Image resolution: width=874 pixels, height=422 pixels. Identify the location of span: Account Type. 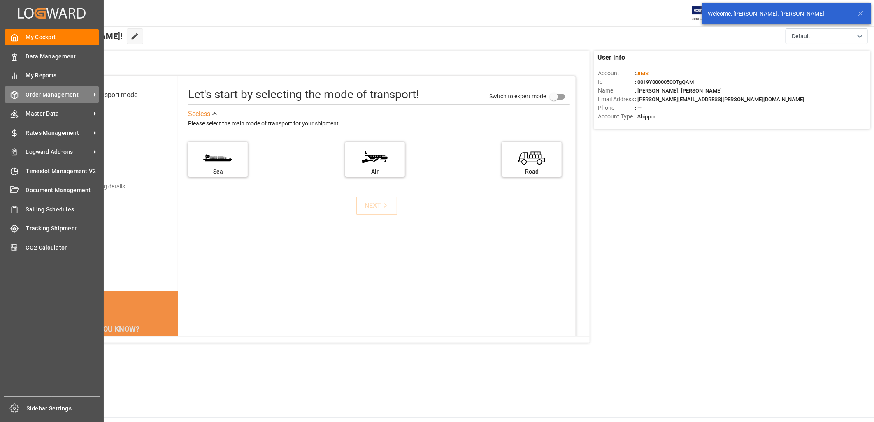
(616, 116).